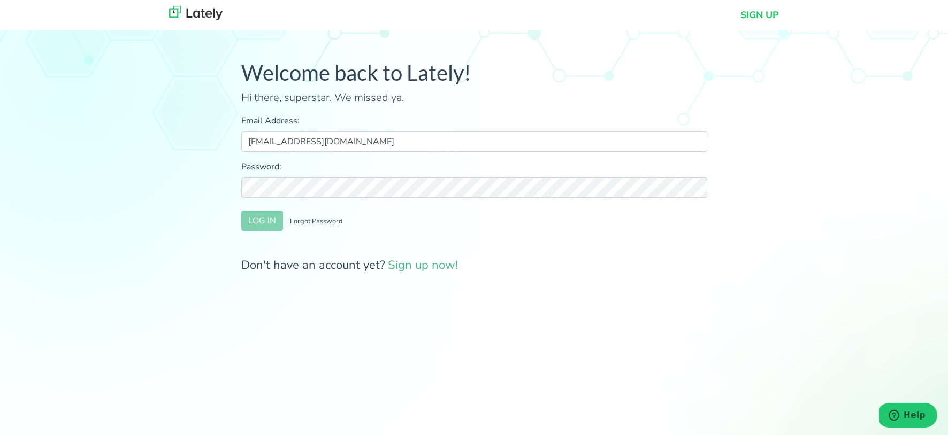 Image resolution: width=948 pixels, height=435 pixels. What do you see at coordinates (474, 121) in the screenshot?
I see `label: Email Address:` at bounding box center [474, 121].